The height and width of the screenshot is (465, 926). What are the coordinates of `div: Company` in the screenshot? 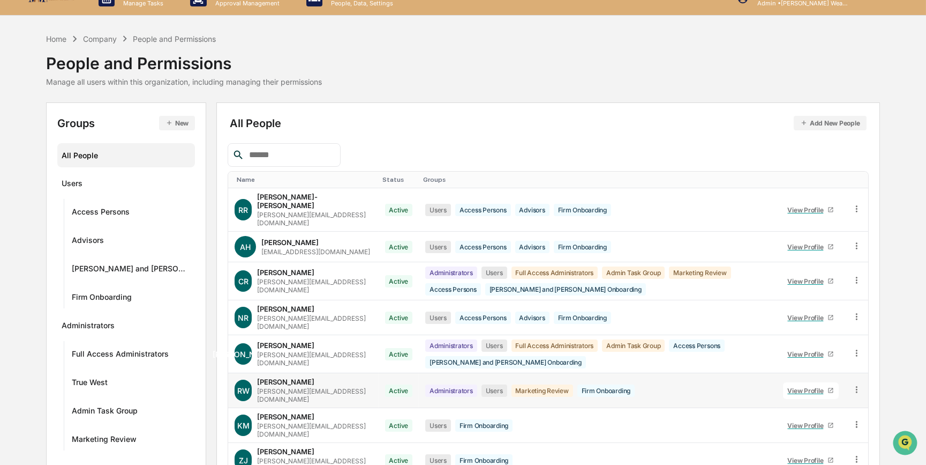 It's located at (100, 39).